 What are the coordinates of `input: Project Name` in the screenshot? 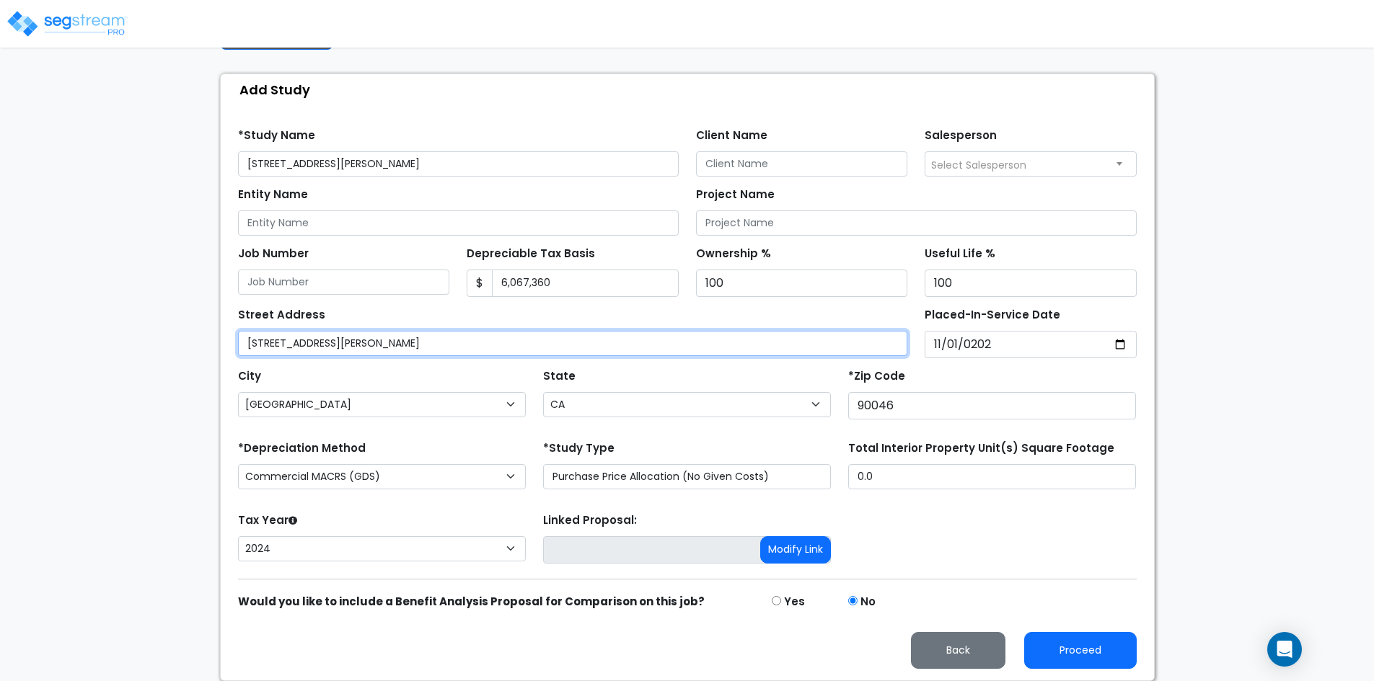 It's located at (916, 223).